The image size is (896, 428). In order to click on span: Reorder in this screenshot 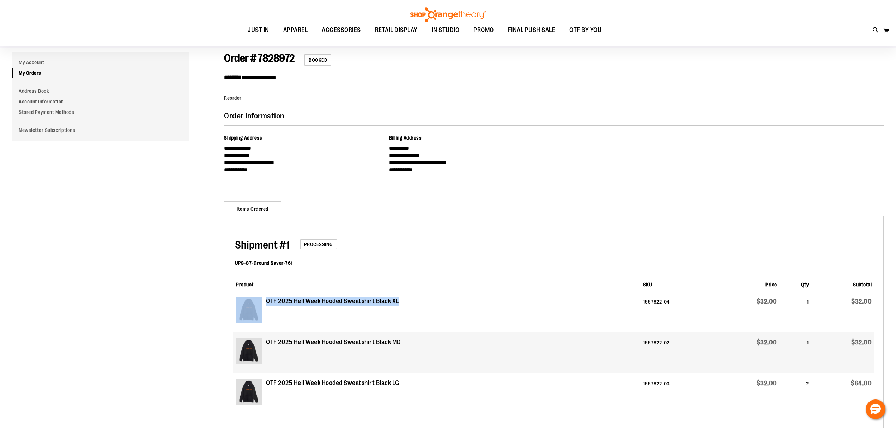, I will do `click(233, 98)`.